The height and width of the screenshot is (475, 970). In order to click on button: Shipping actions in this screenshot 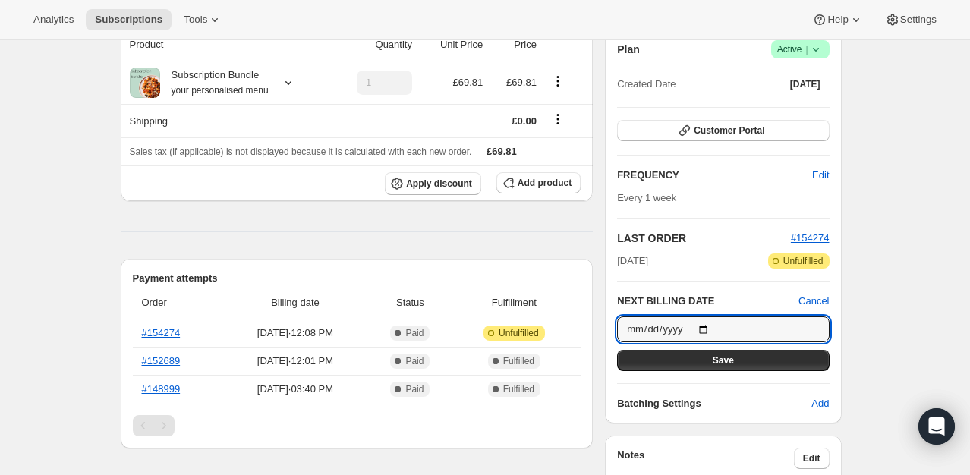, I will do `click(558, 119)`.